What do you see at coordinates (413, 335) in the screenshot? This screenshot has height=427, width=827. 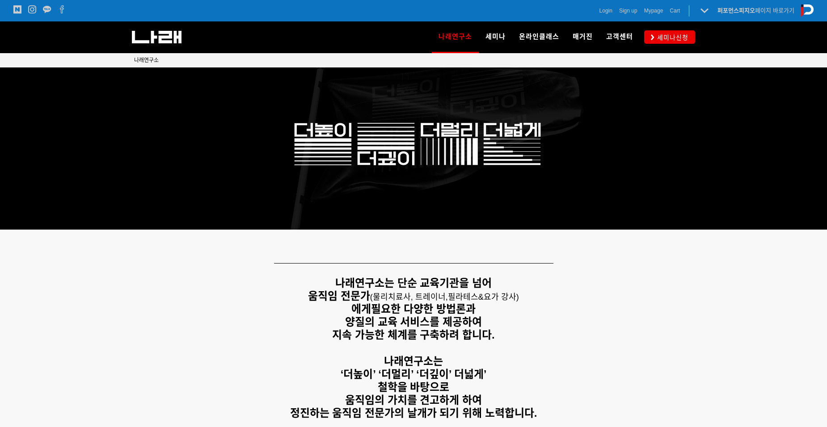 I see `strong: 지속 가능한 체계를 구축하려 합니다.` at bounding box center [413, 335].